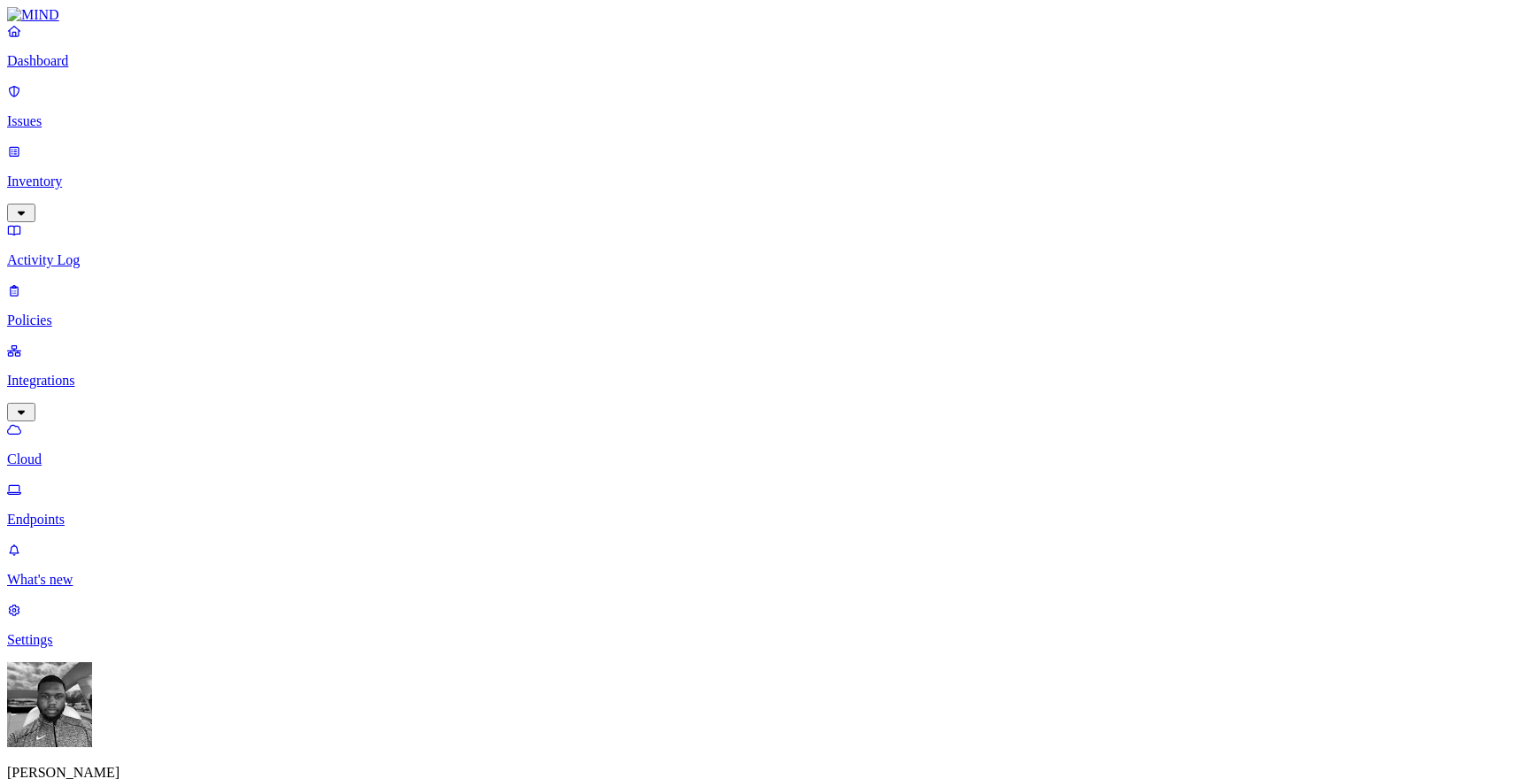  What do you see at coordinates (765, 444) in the screenshot?
I see `a: Cloud` at bounding box center [765, 444].